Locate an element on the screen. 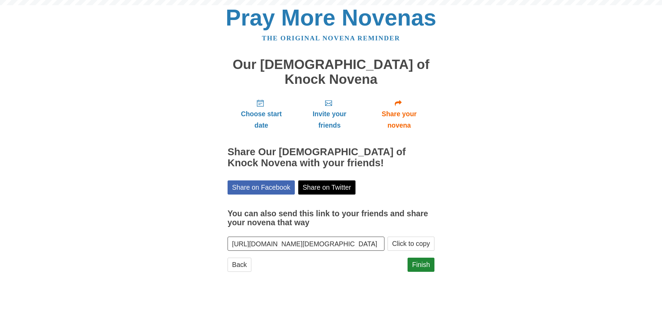  a: Share on Facebook is located at coordinates (261, 187).